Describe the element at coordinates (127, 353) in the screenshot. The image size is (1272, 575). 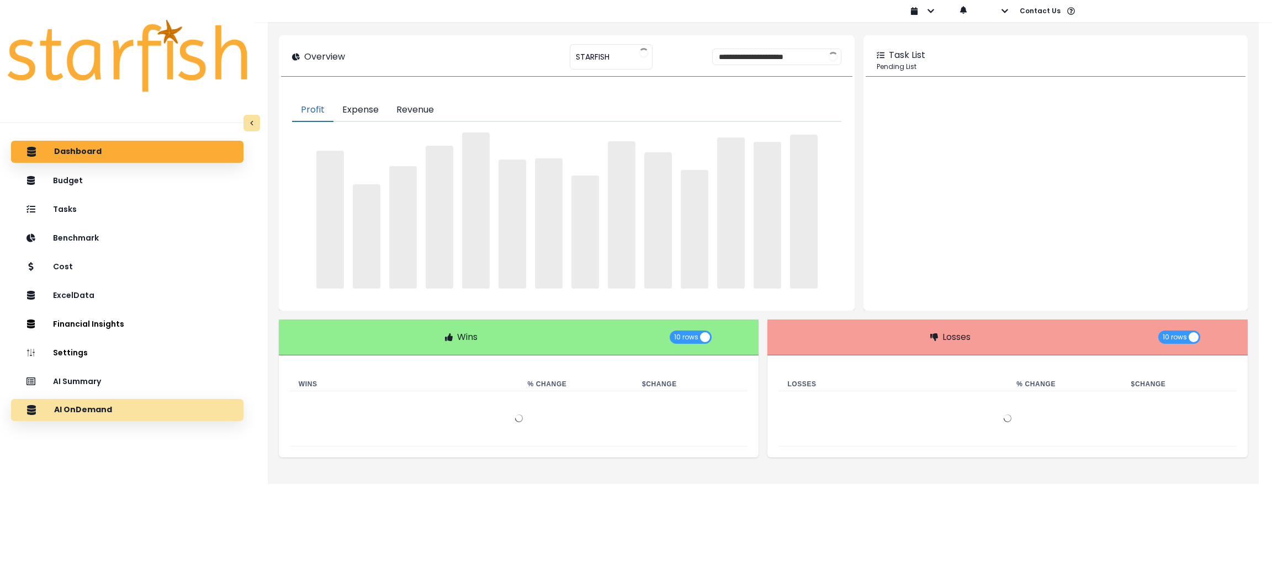
I see `button: Settings` at that location.